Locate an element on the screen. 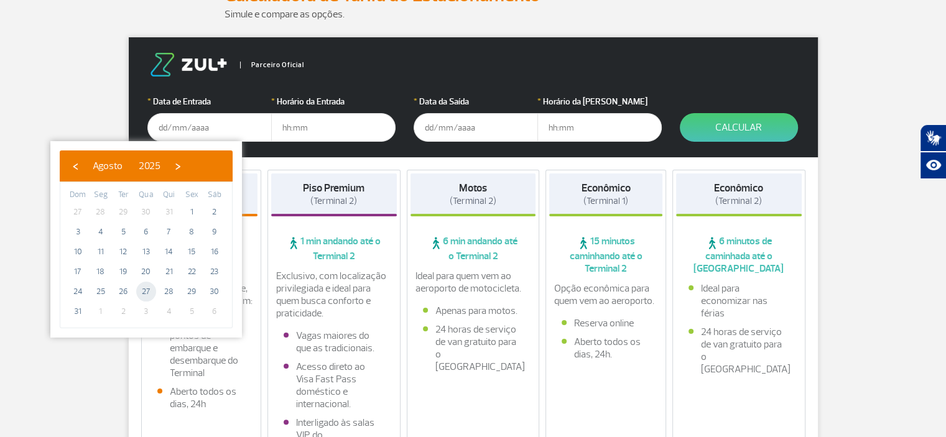 The height and width of the screenshot is (437, 946). img: logo-zul.png is located at coordinates (189, 65).